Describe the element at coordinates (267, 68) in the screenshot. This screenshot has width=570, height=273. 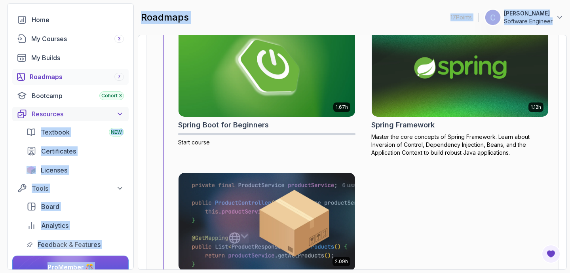
I see `img: Spring Boot for Beginners card` at that location.